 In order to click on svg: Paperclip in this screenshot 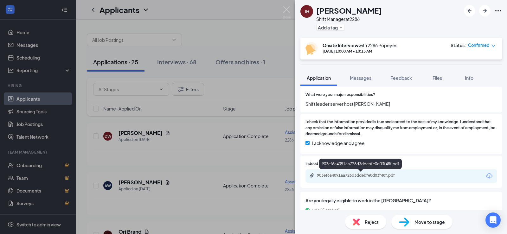, I will do `click(312, 175)`.